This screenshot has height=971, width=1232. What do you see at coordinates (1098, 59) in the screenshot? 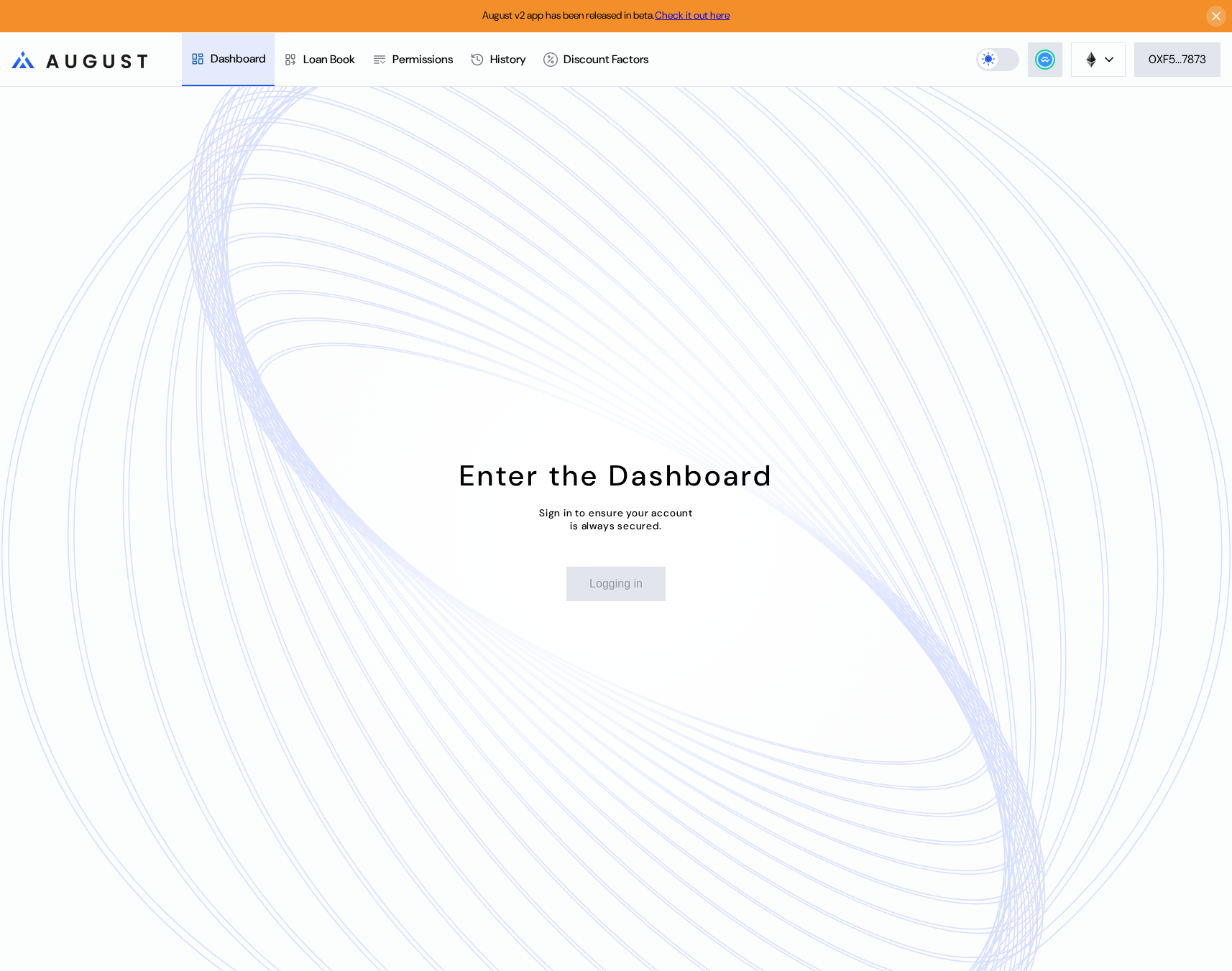
I see `button: chain logo` at bounding box center [1098, 59].